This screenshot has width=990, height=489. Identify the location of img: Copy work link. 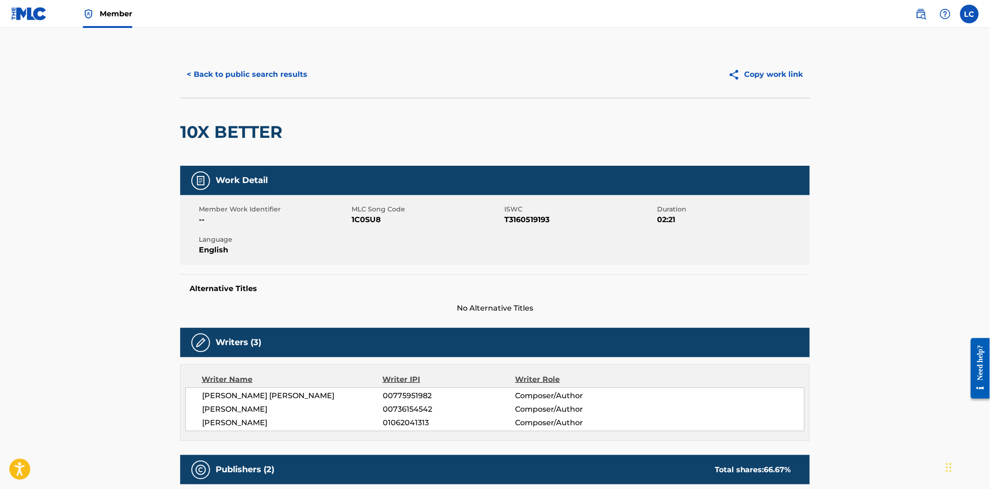
(736, 74).